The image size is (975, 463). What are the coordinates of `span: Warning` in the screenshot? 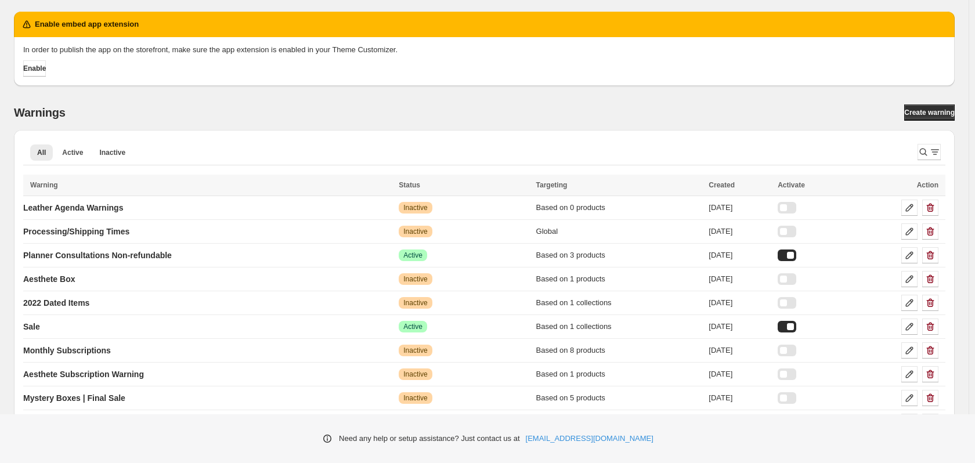 It's located at (44, 185).